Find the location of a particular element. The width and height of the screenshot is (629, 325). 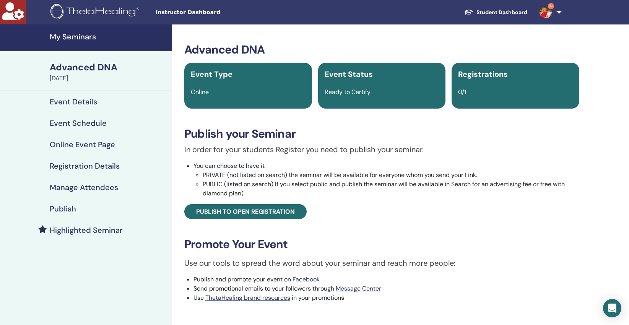

img: graduation-cap-white.svg is located at coordinates (468, 12).